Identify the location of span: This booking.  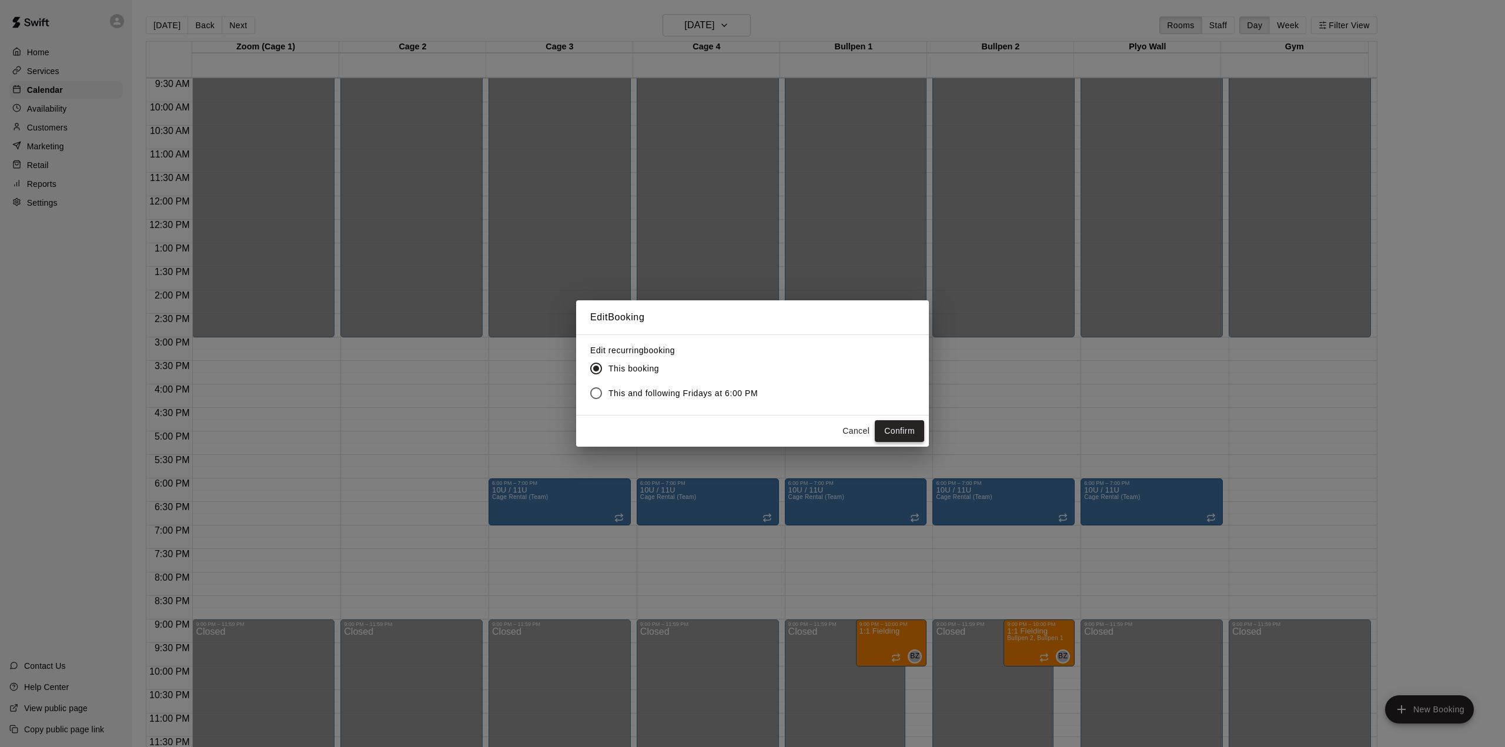
(634, 369).